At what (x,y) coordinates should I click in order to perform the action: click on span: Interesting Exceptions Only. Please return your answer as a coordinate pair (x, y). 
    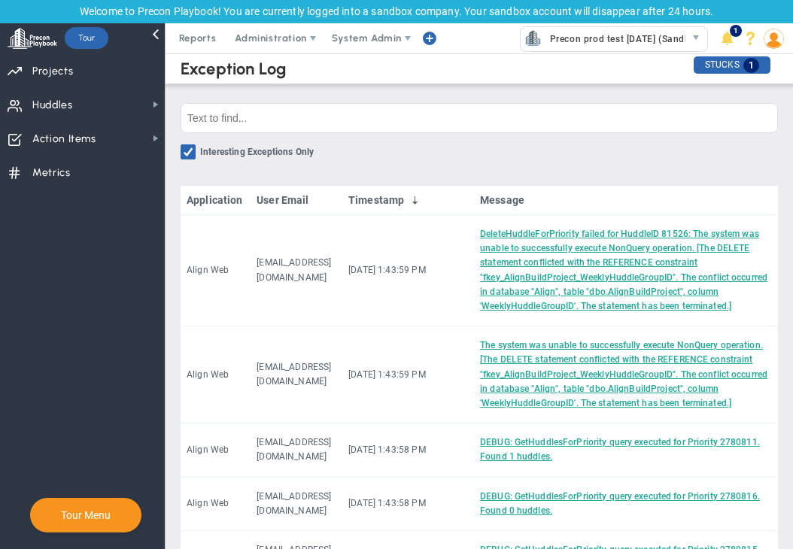
    Looking at the image, I should click on (257, 153).